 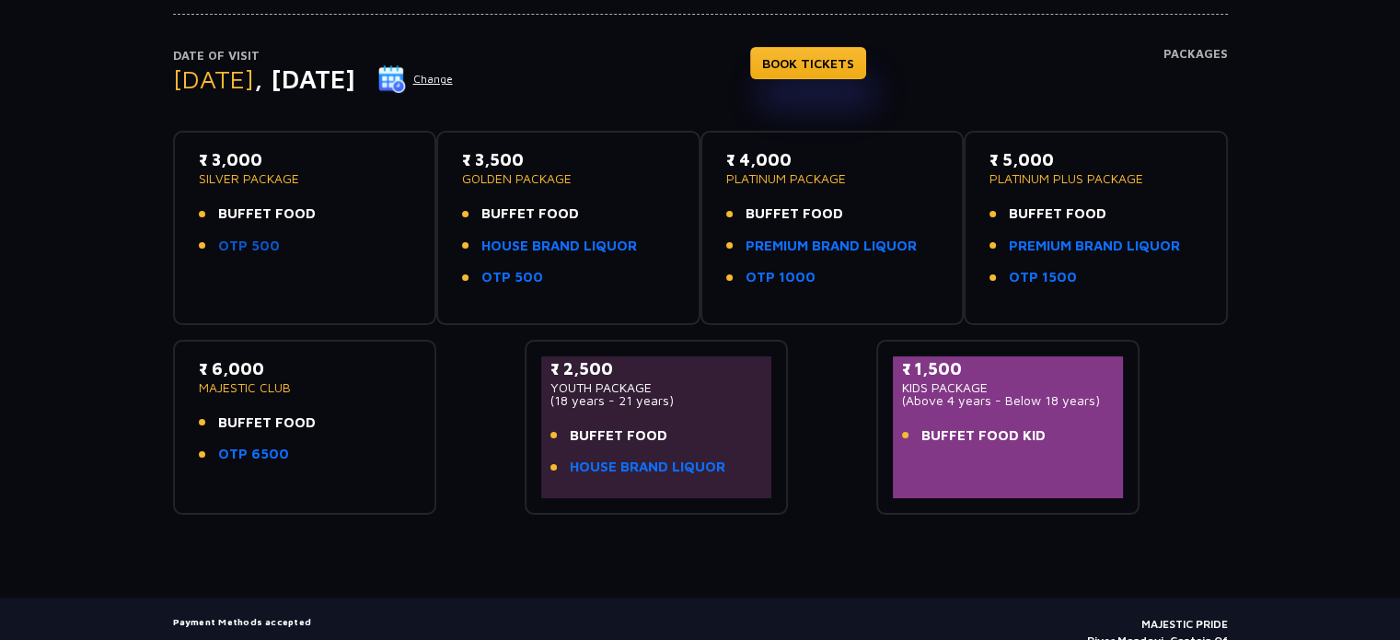 What do you see at coordinates (1008, 400) in the screenshot?
I see `p: (Above 4 years - Below 18 years)` at bounding box center [1008, 400].